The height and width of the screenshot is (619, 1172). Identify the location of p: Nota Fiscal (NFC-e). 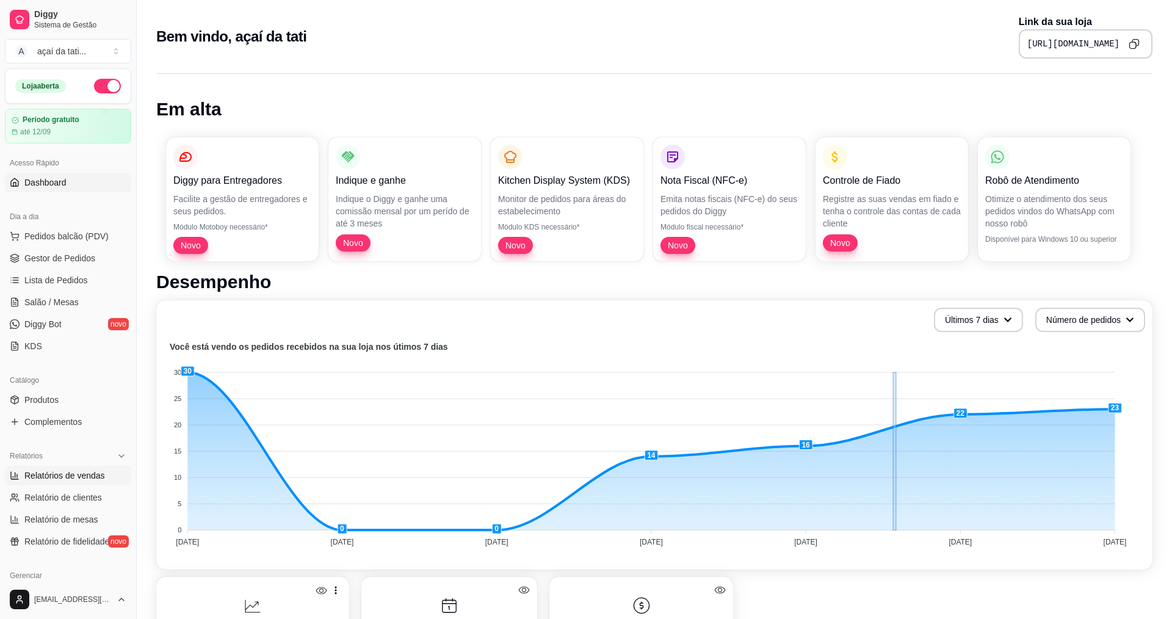
(729, 181).